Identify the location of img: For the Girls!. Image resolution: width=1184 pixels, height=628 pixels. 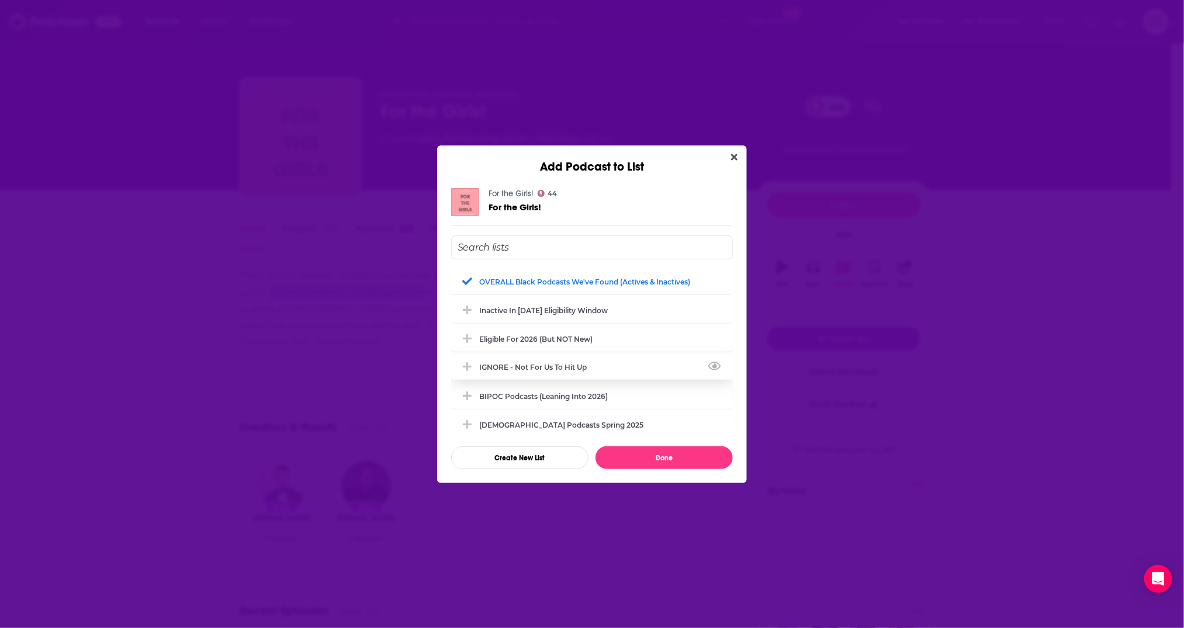
(465, 202).